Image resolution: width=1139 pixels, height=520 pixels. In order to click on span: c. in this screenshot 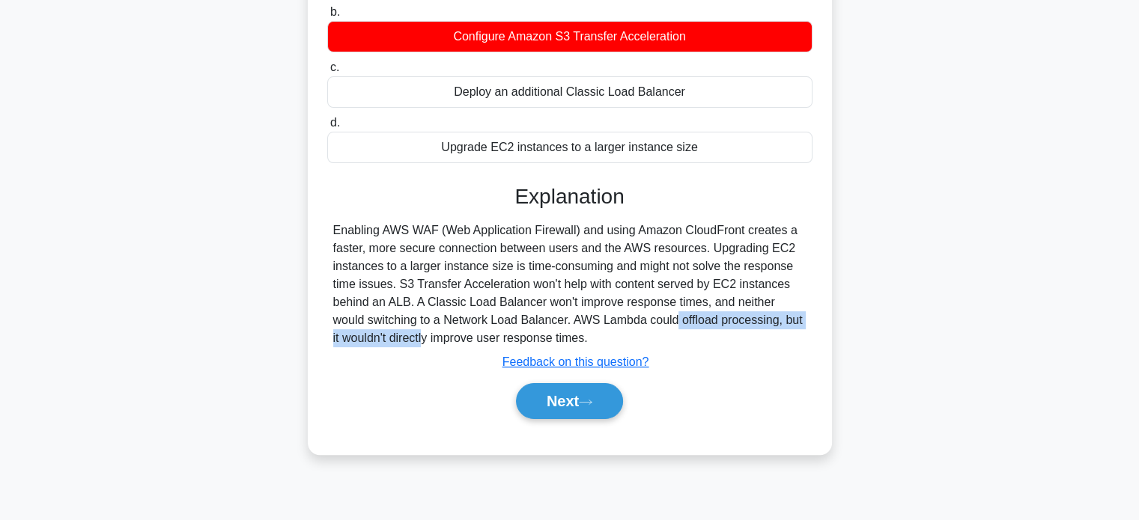, I will do `click(335, 67)`.